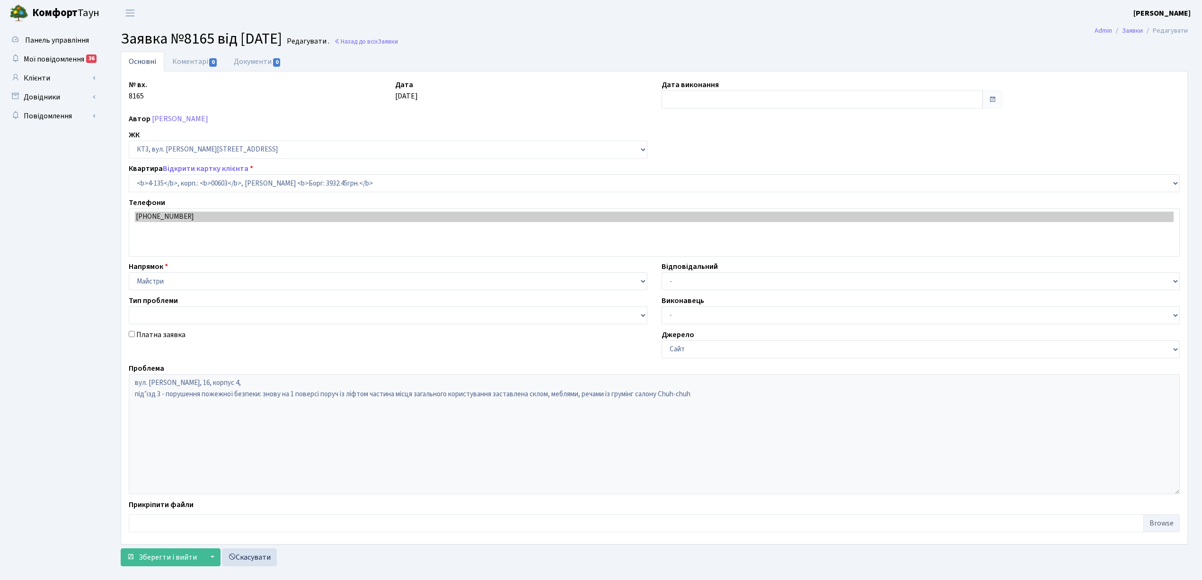 The image size is (1202, 580). What do you see at coordinates (690, 266) in the screenshot?
I see `label: Відповідальний` at bounding box center [690, 266].